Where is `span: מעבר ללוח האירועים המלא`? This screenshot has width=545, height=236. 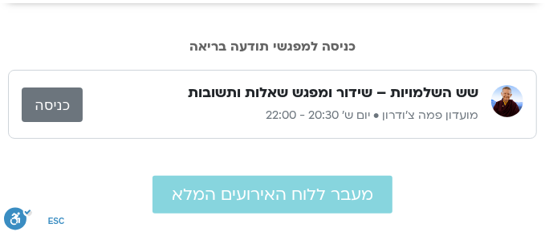 span: מעבר ללוח האירועים המלא is located at coordinates (272, 194).